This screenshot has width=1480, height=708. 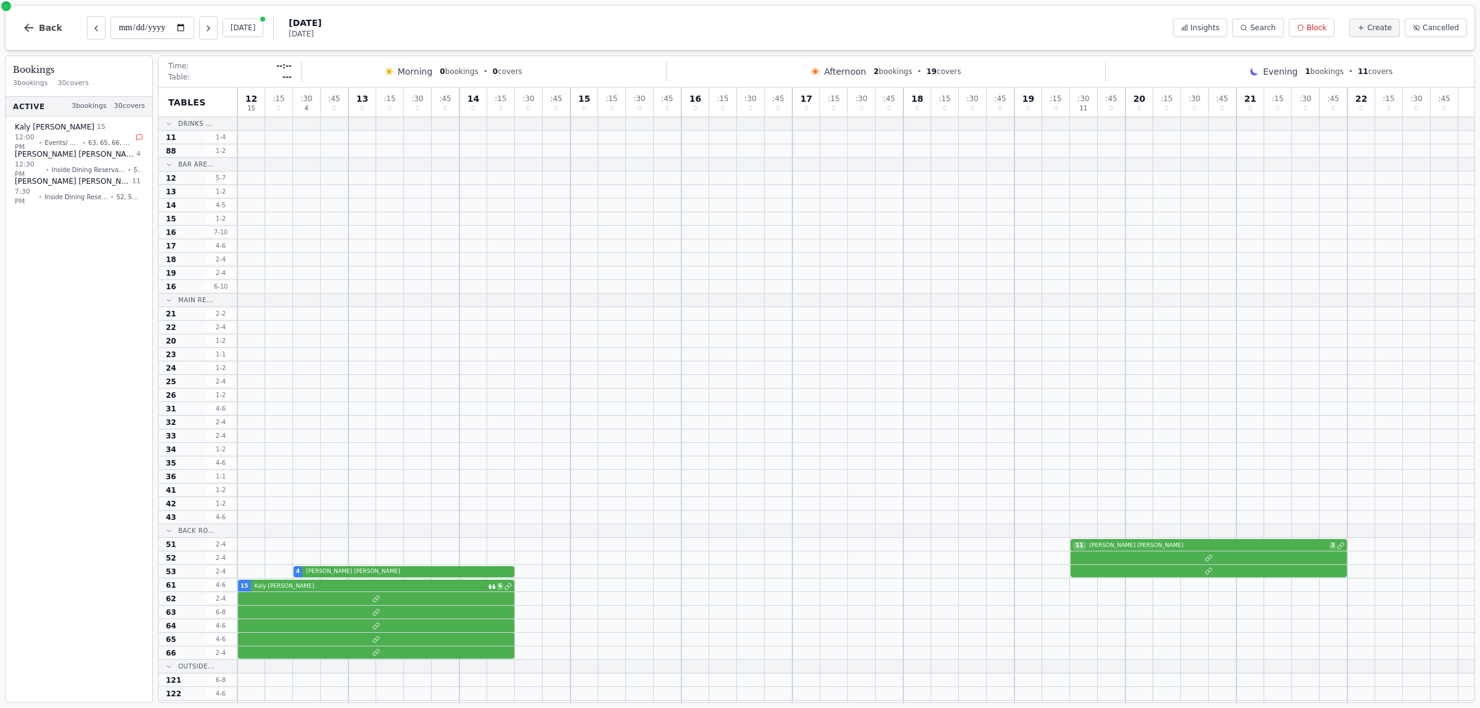 I want to click on span: Evening, so click(x=1280, y=72).